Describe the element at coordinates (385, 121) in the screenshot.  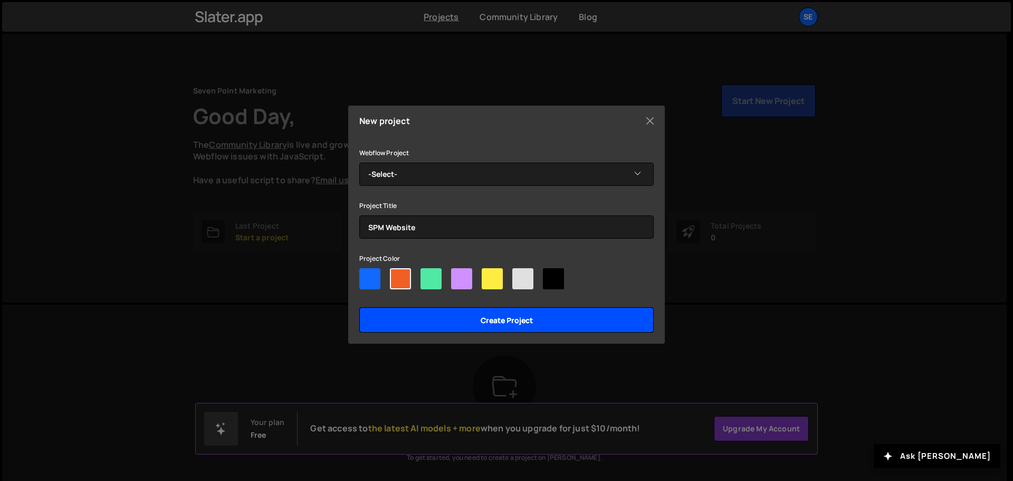
I see `h5: New project` at that location.